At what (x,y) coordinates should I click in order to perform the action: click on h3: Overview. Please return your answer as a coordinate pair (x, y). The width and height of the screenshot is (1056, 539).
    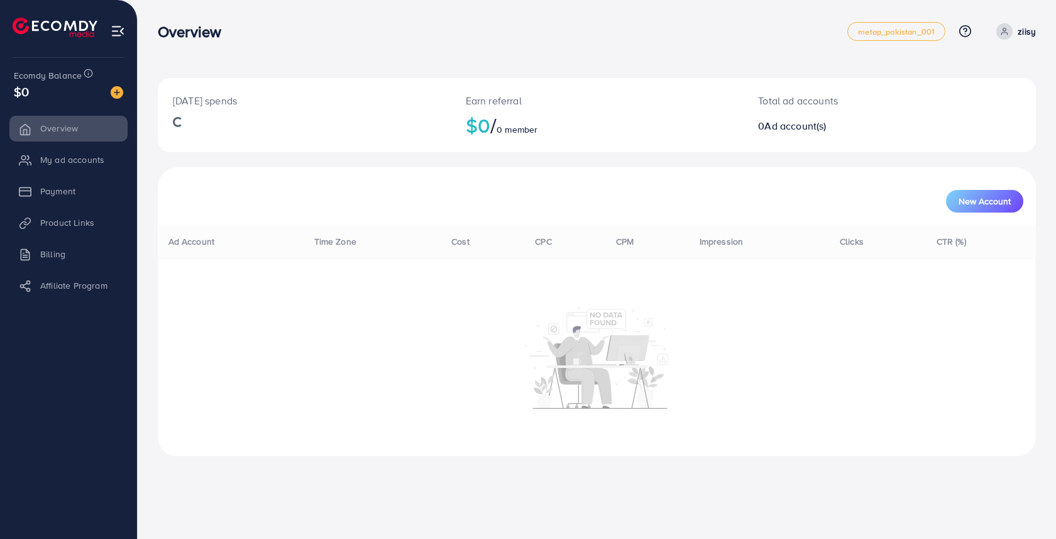
    Looking at the image, I should click on (194, 31).